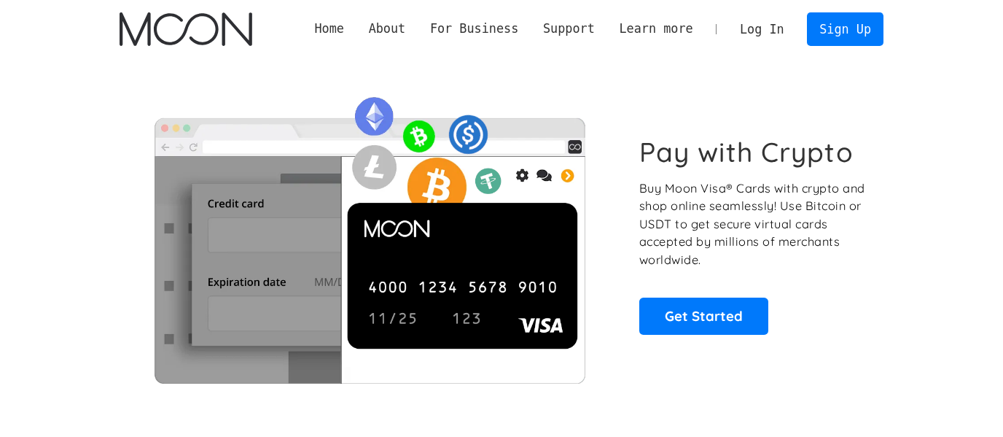 Image resolution: width=1003 pixels, height=437 pixels. What do you see at coordinates (474, 28) in the screenshot?
I see `div: For Business` at bounding box center [474, 28].